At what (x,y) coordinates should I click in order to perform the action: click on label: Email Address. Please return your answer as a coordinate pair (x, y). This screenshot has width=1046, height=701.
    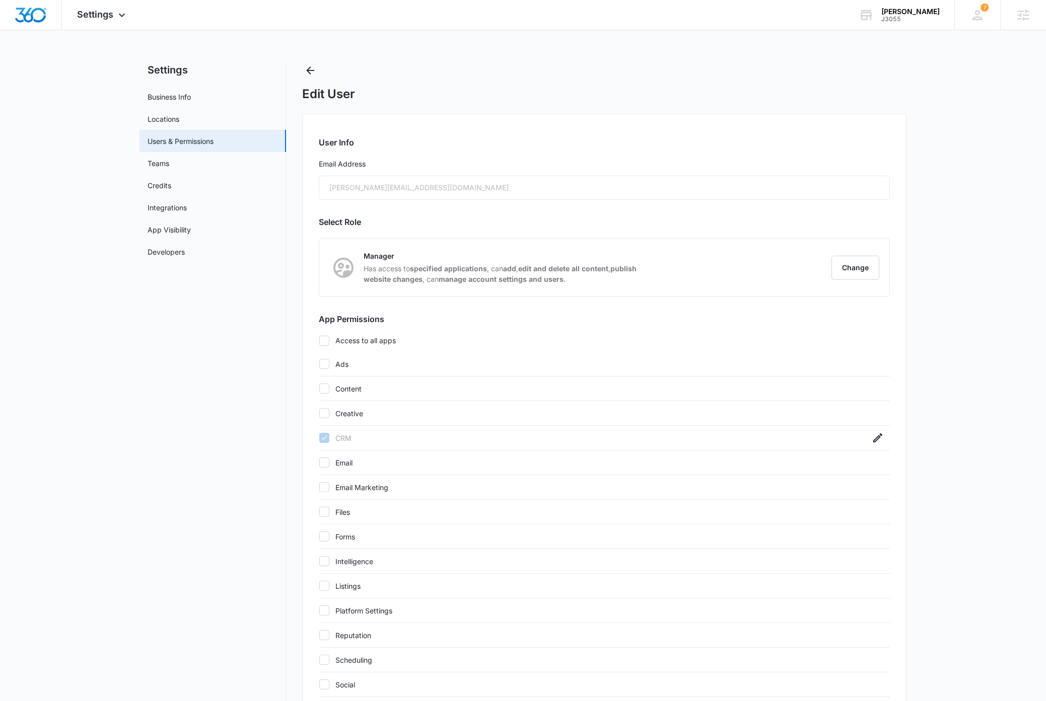
    Looking at the image, I should click on (604, 164).